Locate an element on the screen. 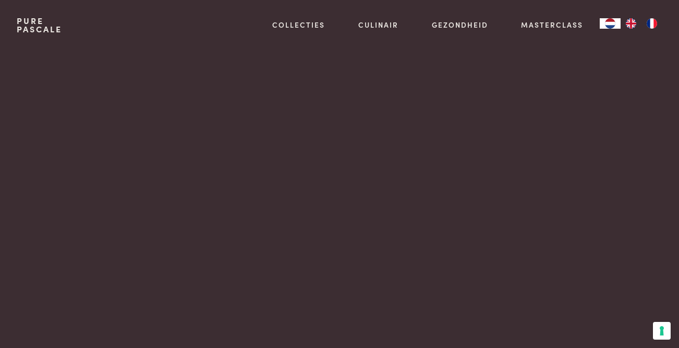 This screenshot has width=679, height=348. a: Culinair is located at coordinates (378, 24).